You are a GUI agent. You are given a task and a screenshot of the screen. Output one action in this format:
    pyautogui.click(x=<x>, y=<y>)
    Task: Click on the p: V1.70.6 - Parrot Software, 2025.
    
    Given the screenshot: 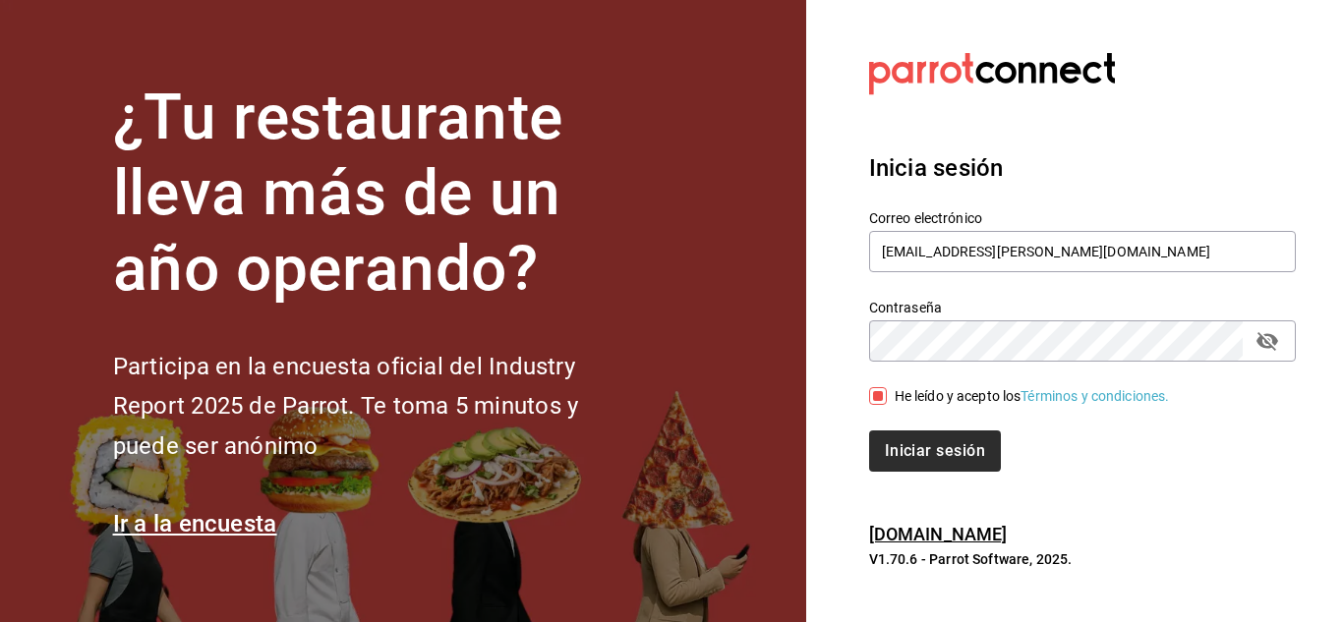 What is the action you would take?
    pyautogui.click(x=1082, y=559)
    